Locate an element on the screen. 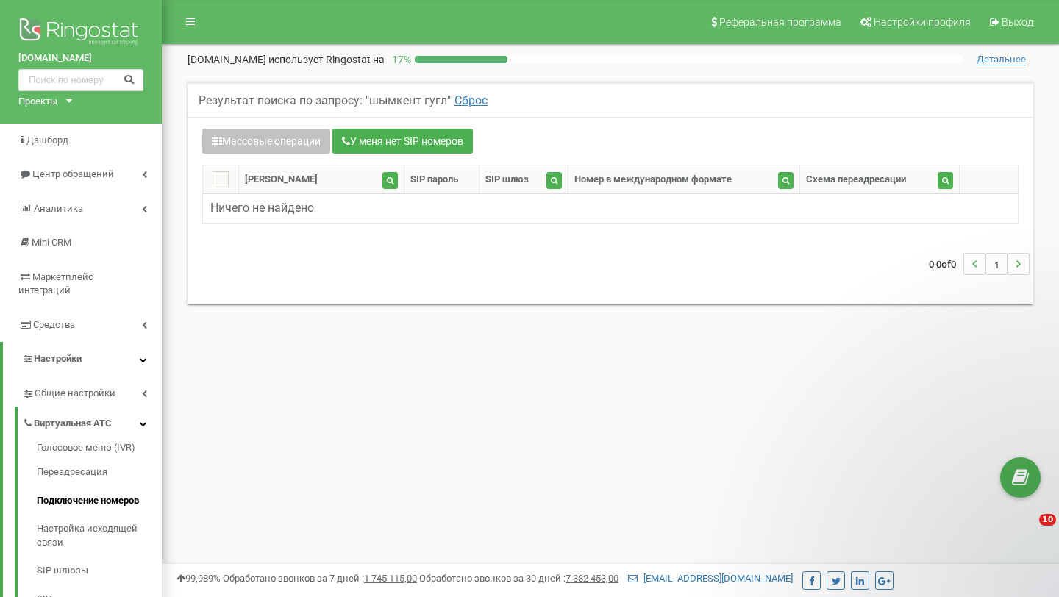  h5: Результат поиска по запросу: "шымкент гугл" is located at coordinates (343, 101).